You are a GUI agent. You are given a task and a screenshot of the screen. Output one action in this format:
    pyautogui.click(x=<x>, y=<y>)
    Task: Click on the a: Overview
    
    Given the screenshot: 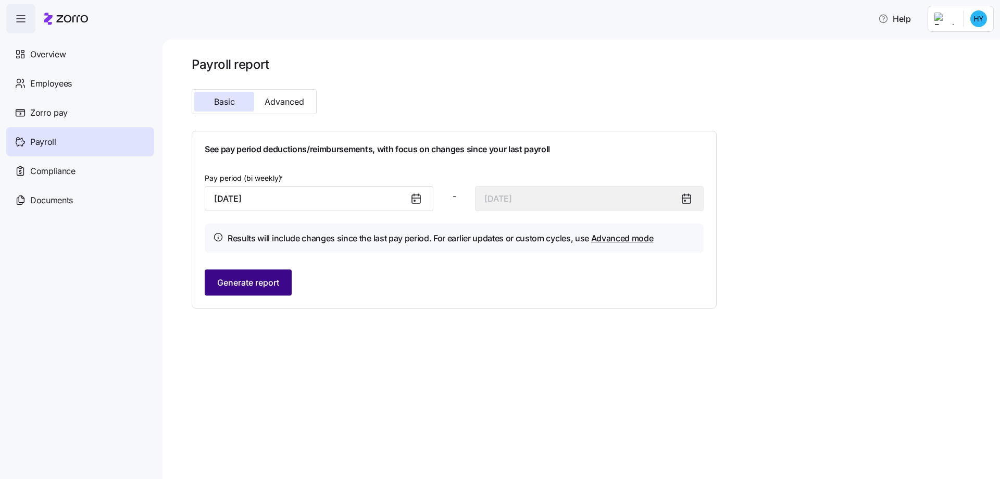 What is the action you would take?
    pyautogui.click(x=80, y=54)
    